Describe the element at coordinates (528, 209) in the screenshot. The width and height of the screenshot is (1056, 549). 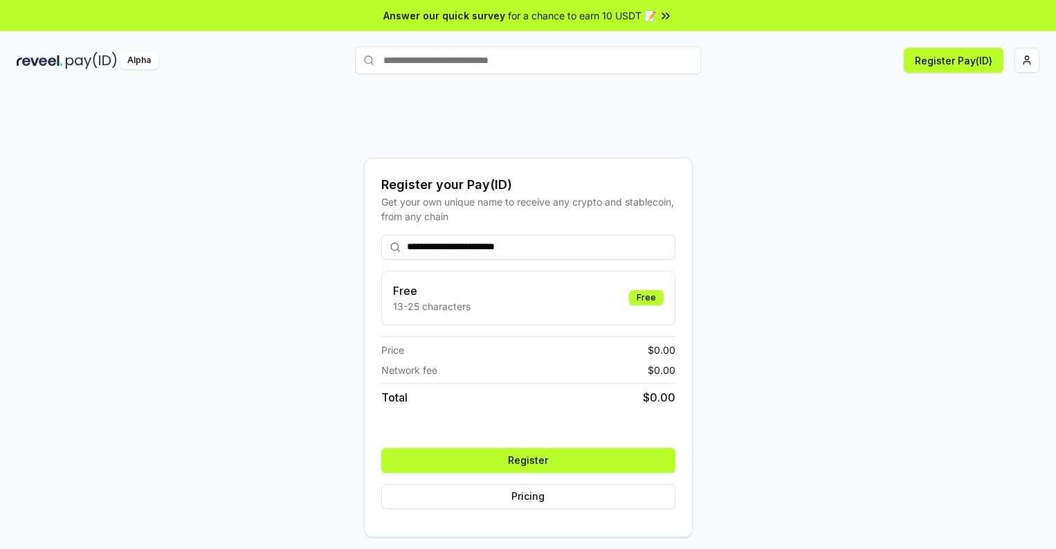
I see `div: Get your own unique name to receive any crypto and stablecoin, from any chain` at that location.